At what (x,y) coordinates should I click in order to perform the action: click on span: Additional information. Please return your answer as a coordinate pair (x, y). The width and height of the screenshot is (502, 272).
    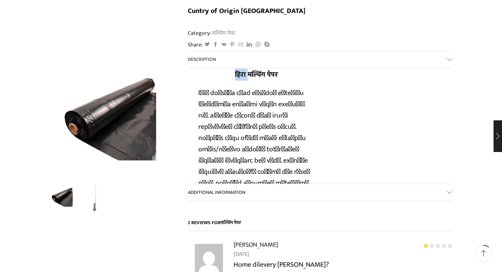
    Looking at the image, I should click on (216, 192).